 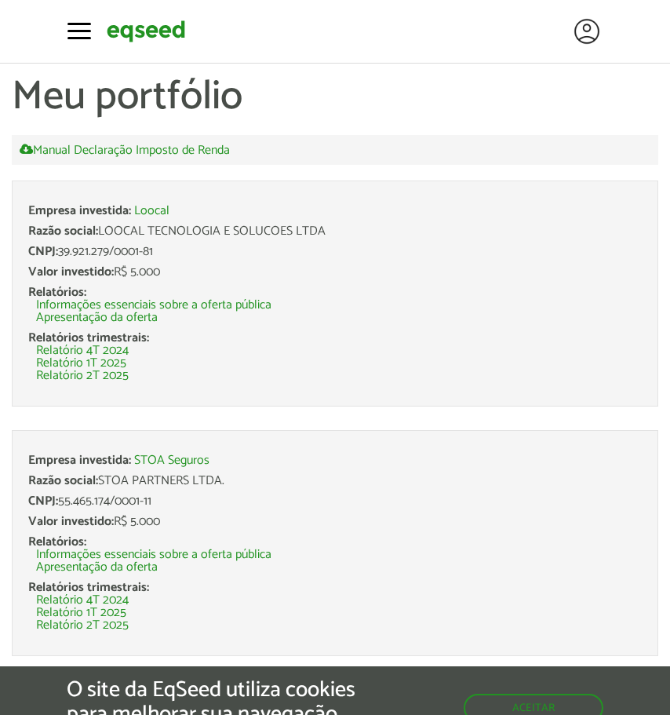 What do you see at coordinates (335, 481) in the screenshot?
I see `div: STOA PARTNERS LTDA.` at bounding box center [335, 481].